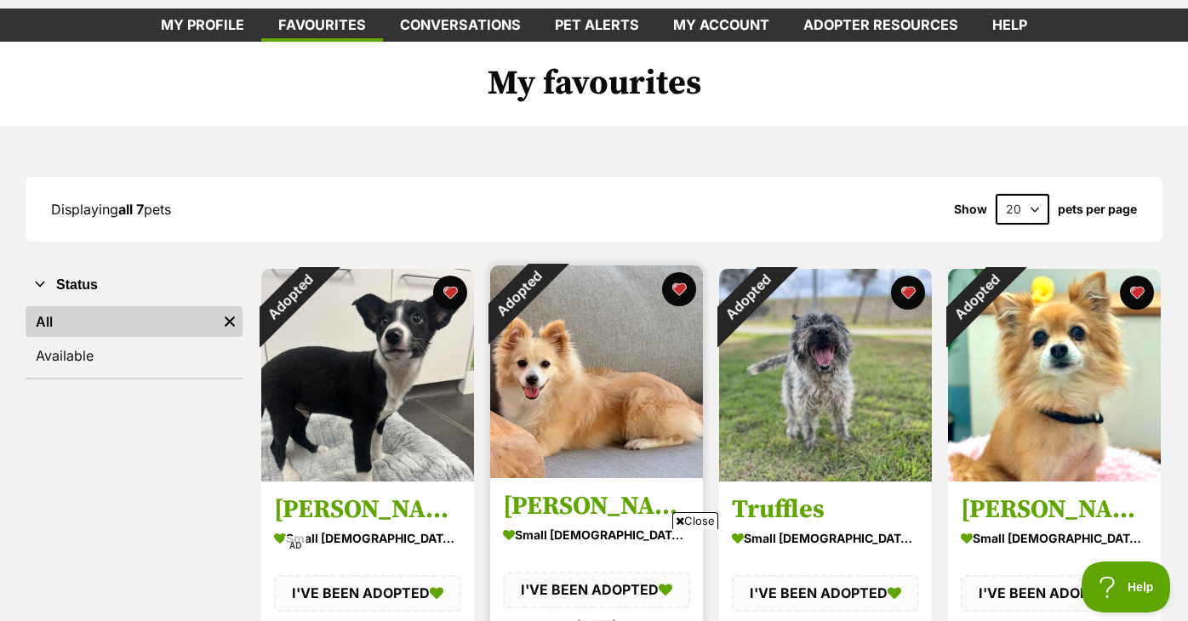 This screenshot has width=1188, height=621. Describe the element at coordinates (826, 375) in the screenshot. I see `img: Truffles` at that location.